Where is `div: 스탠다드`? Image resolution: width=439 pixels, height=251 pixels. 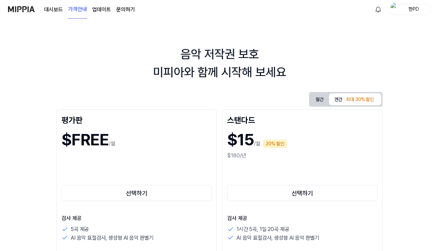 div: 스탠다드 is located at coordinates (302, 120).